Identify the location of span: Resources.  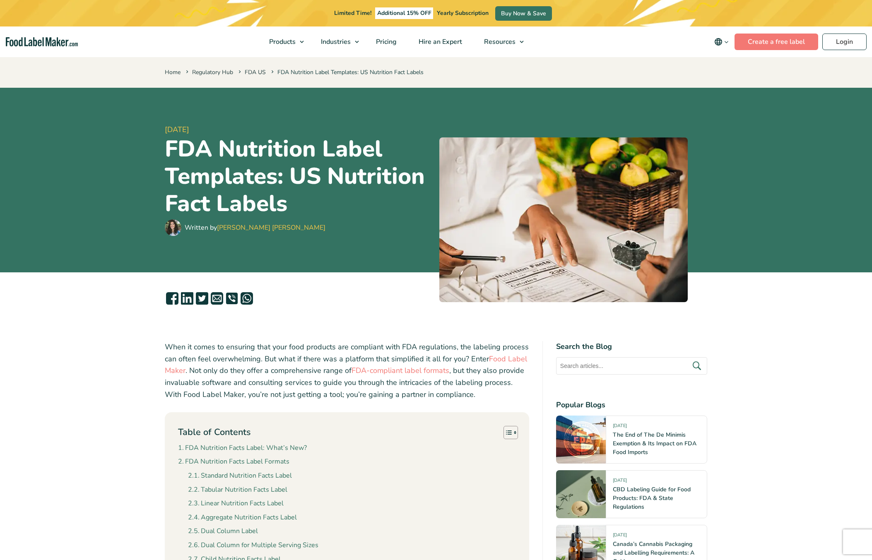
(499, 42).